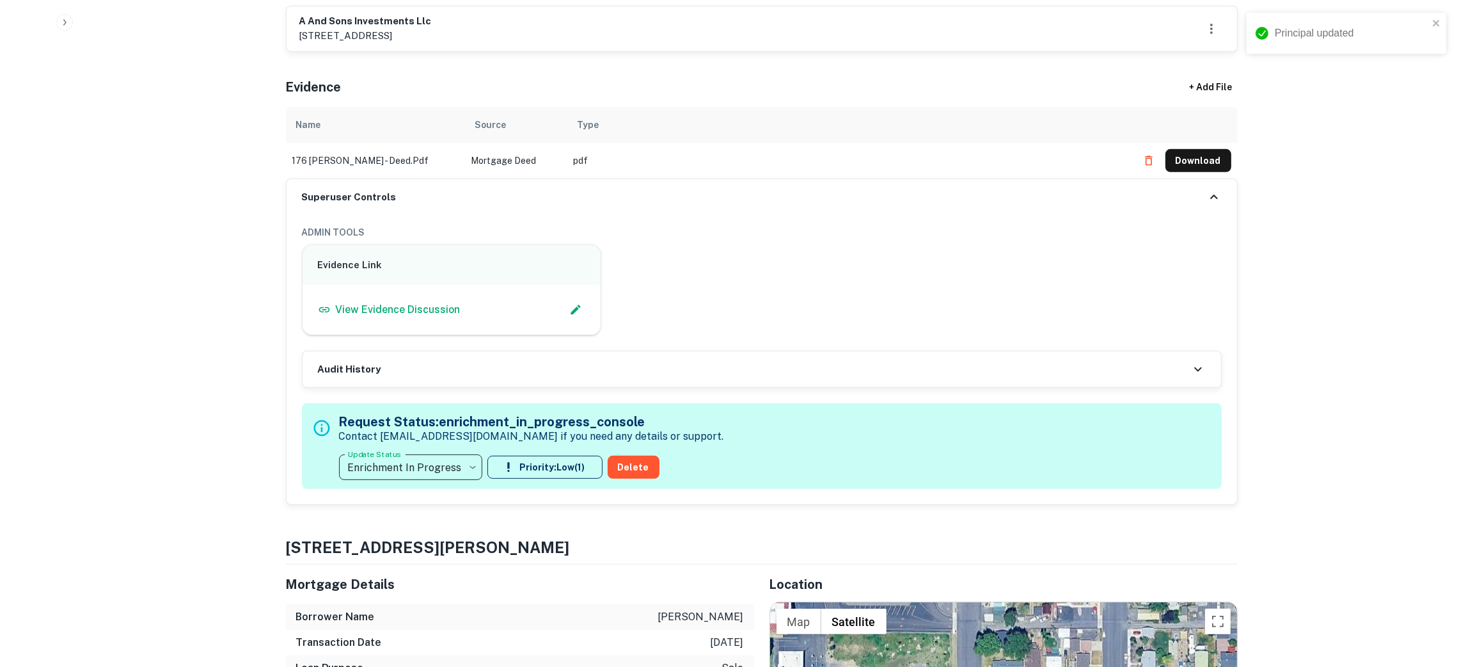 The image size is (1459, 667). What do you see at coordinates (1004, 584) in the screenshot?
I see `h5: Location` at bounding box center [1004, 584].